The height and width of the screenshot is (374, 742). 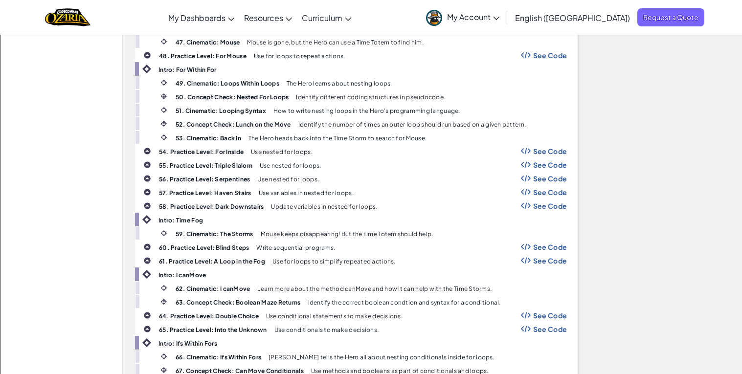 What do you see at coordinates (371, 36) in the screenshot?
I see `div: Sort New > Old` at bounding box center [371, 36].